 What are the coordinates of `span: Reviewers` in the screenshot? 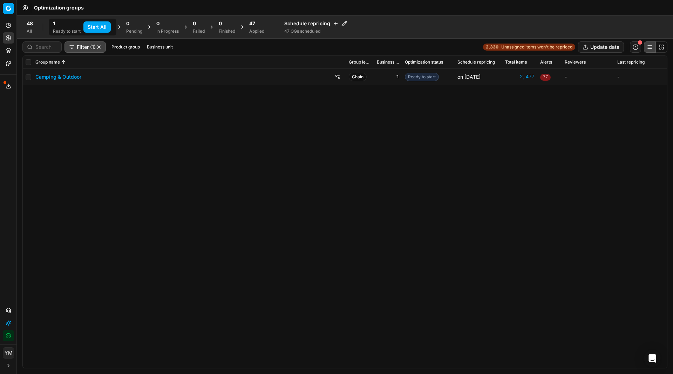 It's located at (576, 62).